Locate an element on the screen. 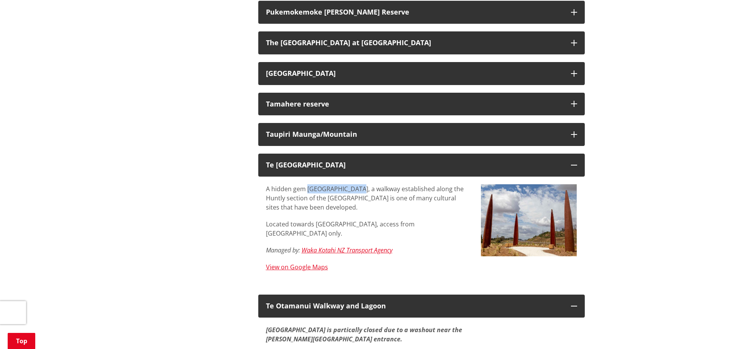  em: Managed by: is located at coordinates (283, 250).